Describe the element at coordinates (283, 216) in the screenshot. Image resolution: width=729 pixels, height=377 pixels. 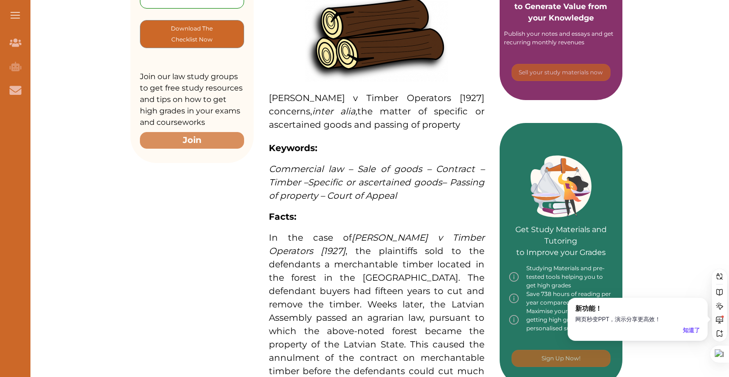
I see `strong: Facts:` at that location.